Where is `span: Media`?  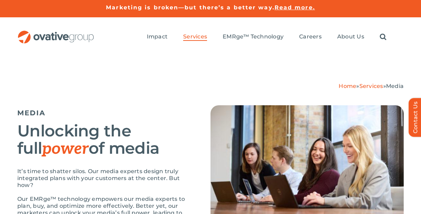
span: Media is located at coordinates (395, 86).